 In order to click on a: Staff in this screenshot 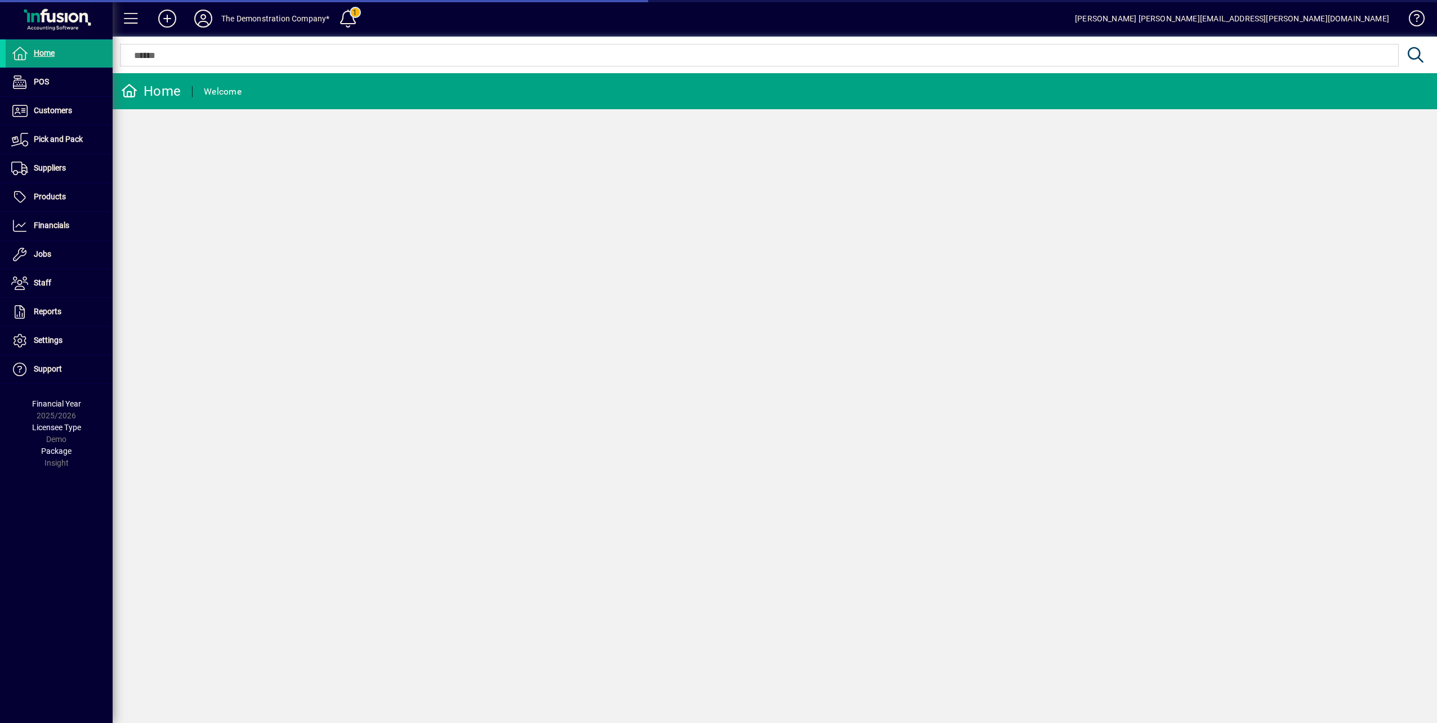, I will do `click(59, 283)`.